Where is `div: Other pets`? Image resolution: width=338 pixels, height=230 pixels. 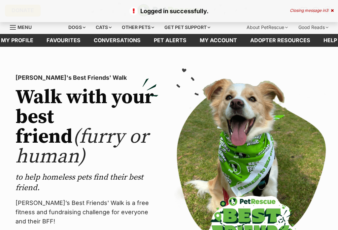 div: Other pets is located at coordinates (138, 27).